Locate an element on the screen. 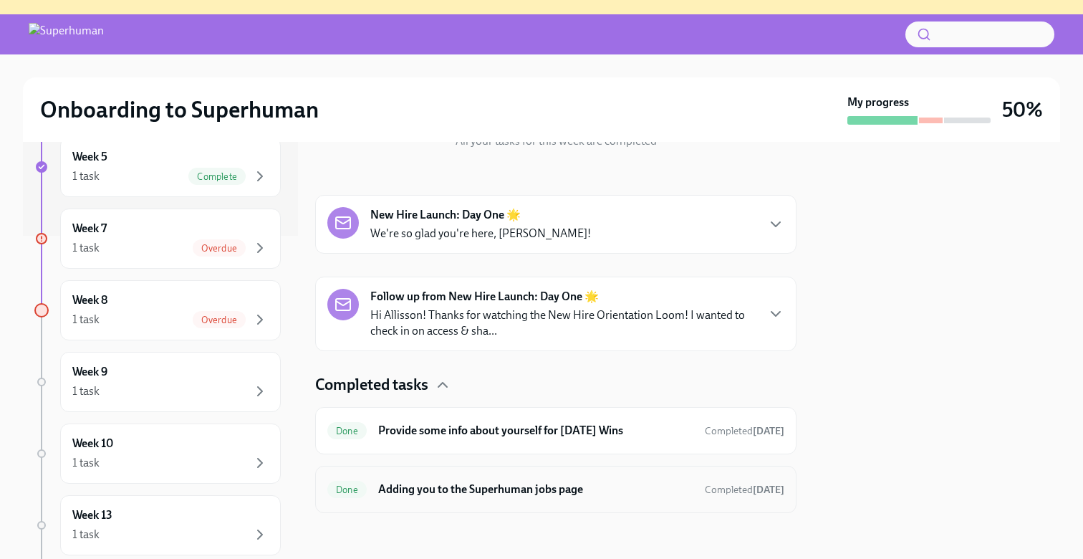  h4: Completed tasks is located at coordinates (372, 385).